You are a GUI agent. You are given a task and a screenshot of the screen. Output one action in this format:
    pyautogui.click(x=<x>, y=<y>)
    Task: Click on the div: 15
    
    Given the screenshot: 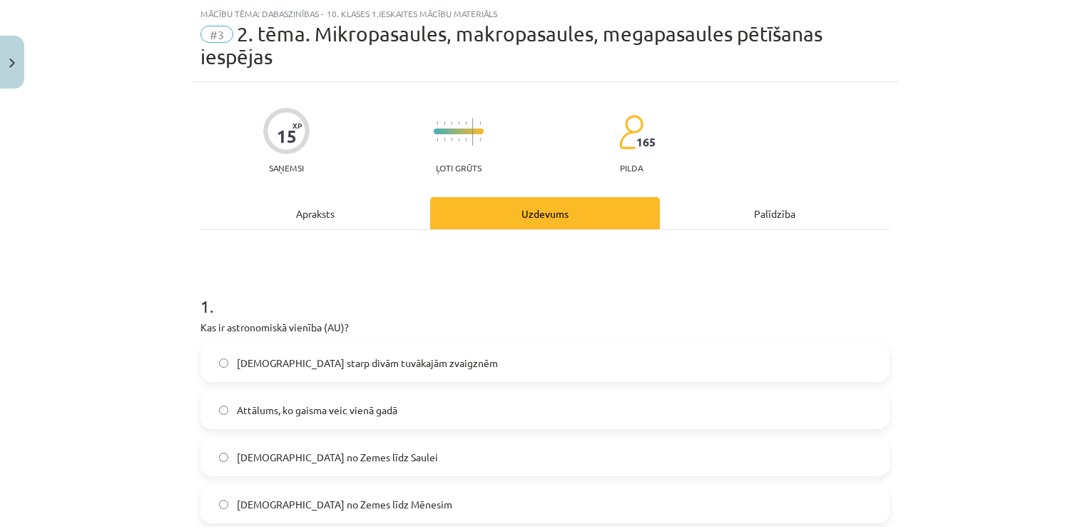 What is the action you would take?
    pyautogui.click(x=287, y=136)
    